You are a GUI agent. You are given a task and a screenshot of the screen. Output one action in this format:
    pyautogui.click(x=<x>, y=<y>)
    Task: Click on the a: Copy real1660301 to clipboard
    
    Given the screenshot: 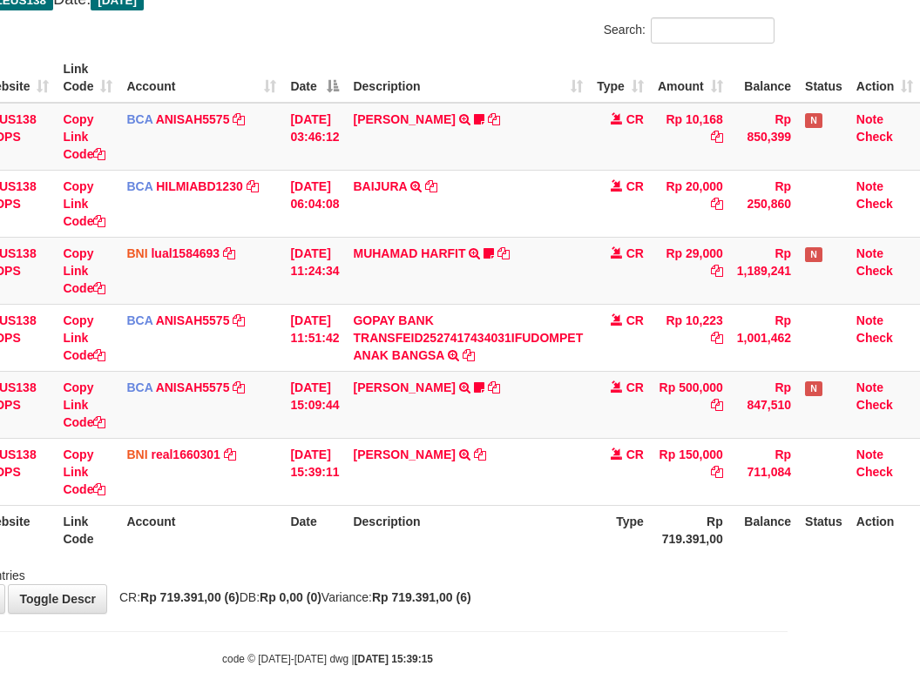 What is the action you would take?
    pyautogui.click(x=230, y=455)
    